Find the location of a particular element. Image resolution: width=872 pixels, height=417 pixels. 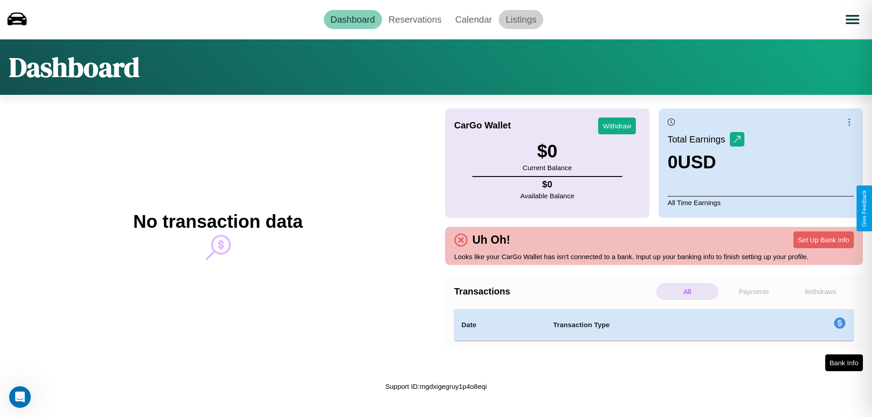

h4: Transaction Type is located at coordinates (656, 325).